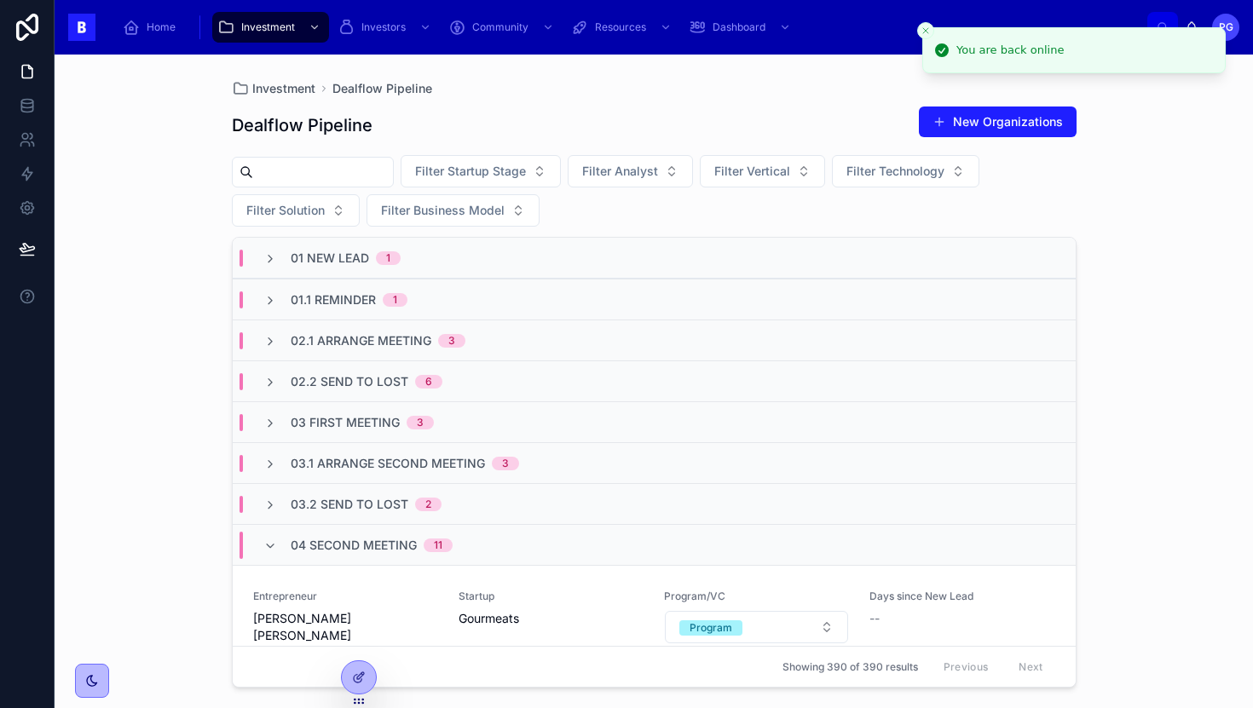 This screenshot has height=708, width=1253. What do you see at coordinates (619, 171) in the screenshot?
I see `span: Filter Analyst` at bounding box center [619, 171].